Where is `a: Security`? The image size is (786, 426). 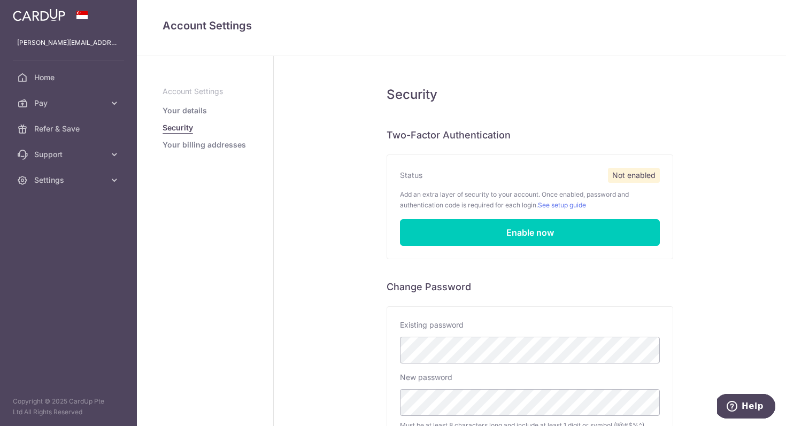 a: Security is located at coordinates (177, 128).